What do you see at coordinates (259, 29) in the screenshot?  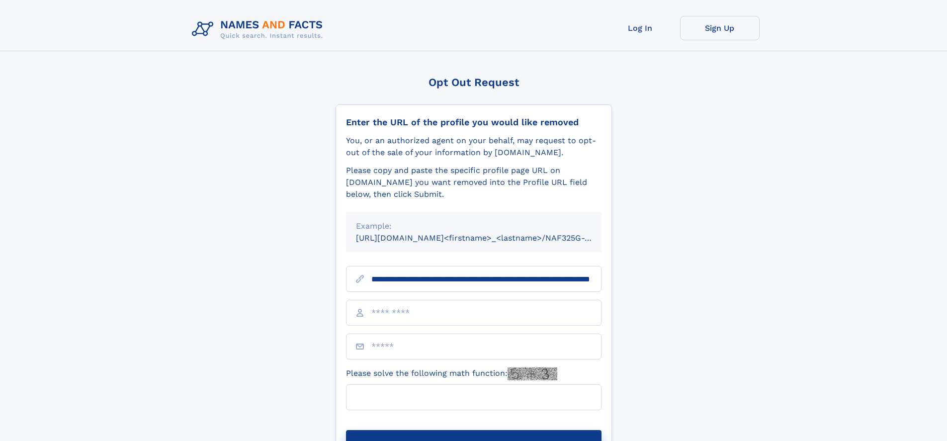 I see `img: Logo Names and Facts` at bounding box center [259, 29].